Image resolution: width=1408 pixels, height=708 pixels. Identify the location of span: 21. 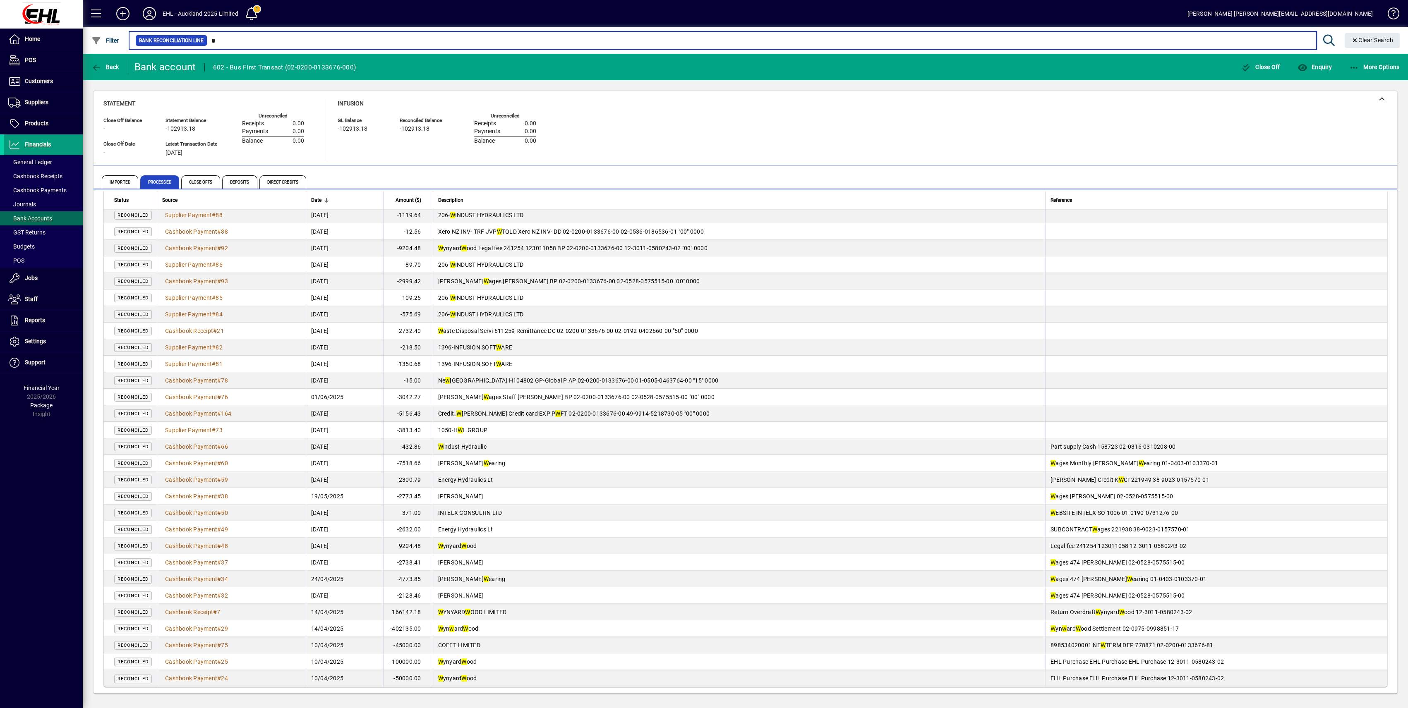
(220, 331).